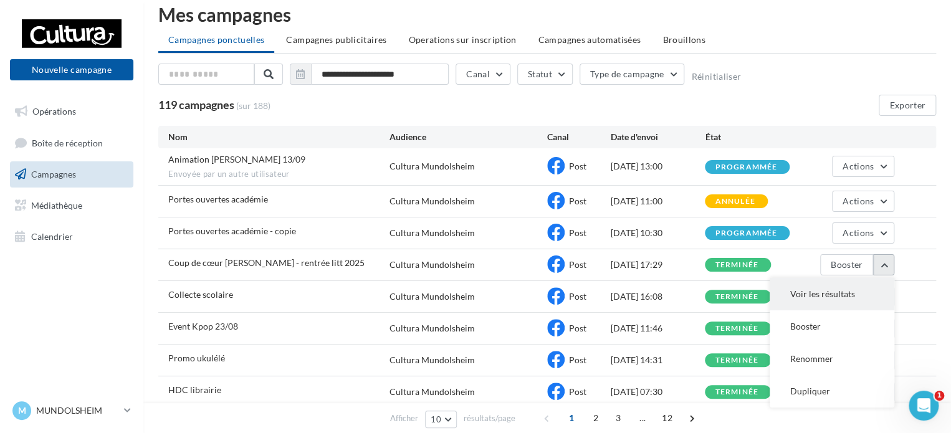 The image size is (951, 433). I want to click on span: 119 campagnes, so click(196, 105).